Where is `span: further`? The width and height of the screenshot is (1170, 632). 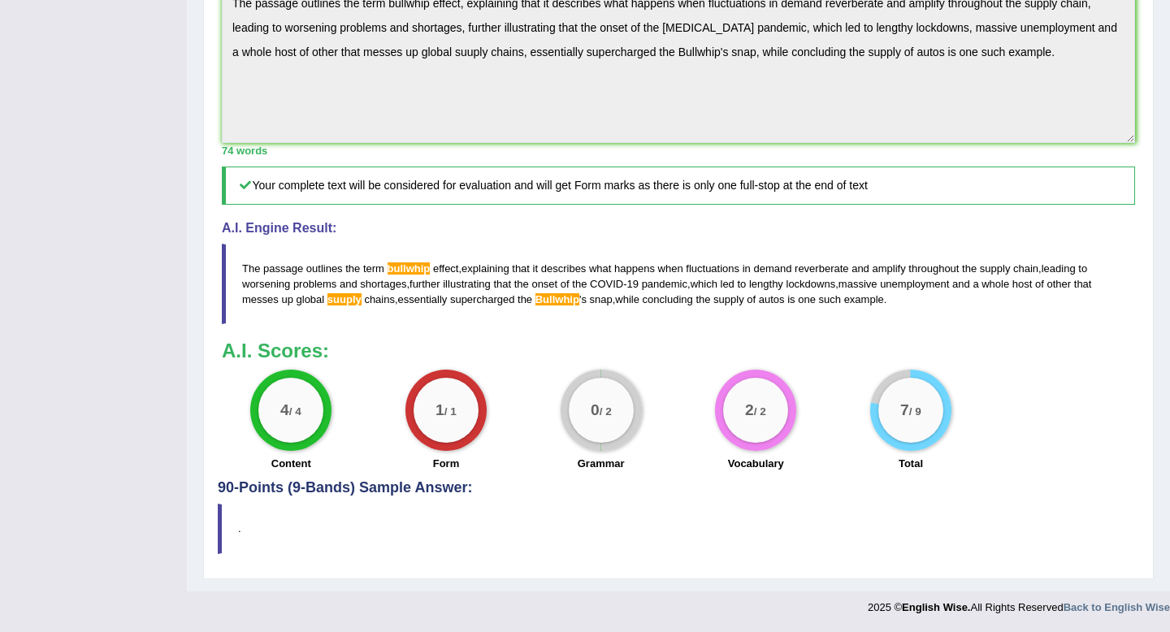 span: further is located at coordinates (425, 284).